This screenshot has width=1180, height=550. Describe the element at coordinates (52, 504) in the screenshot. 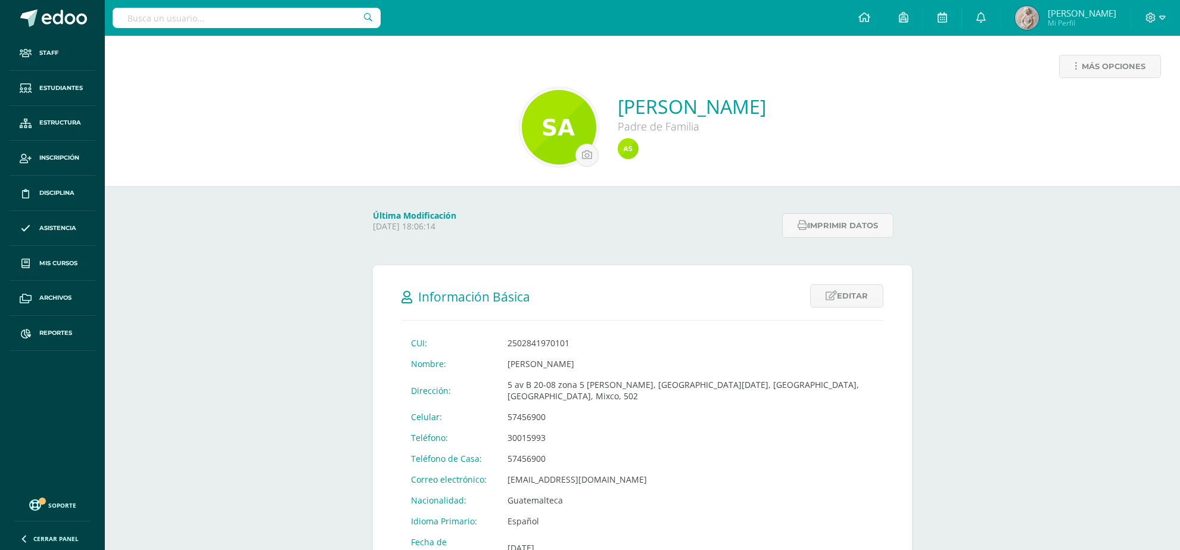

I see `a: Soporte` at that location.